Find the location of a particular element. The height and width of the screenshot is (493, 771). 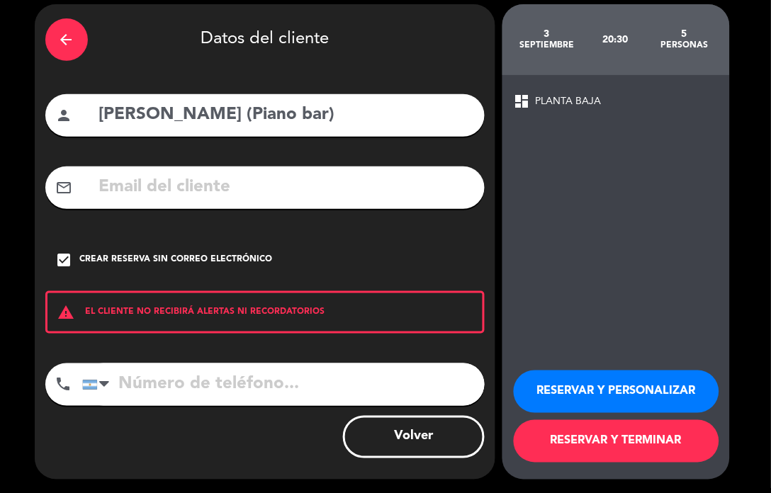

i: phone is located at coordinates (64, 385).